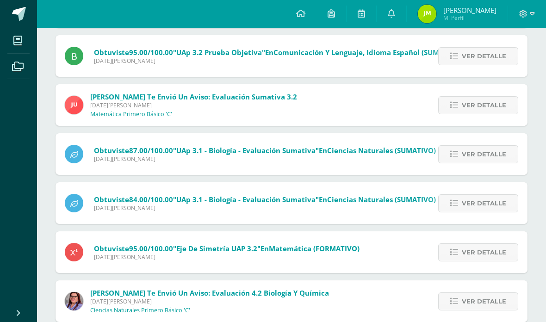 This screenshot has width=546, height=322. What do you see at coordinates (219, 52) in the screenshot?
I see `span: "UAp 3.2 prueba objetiva"` at bounding box center [219, 52].